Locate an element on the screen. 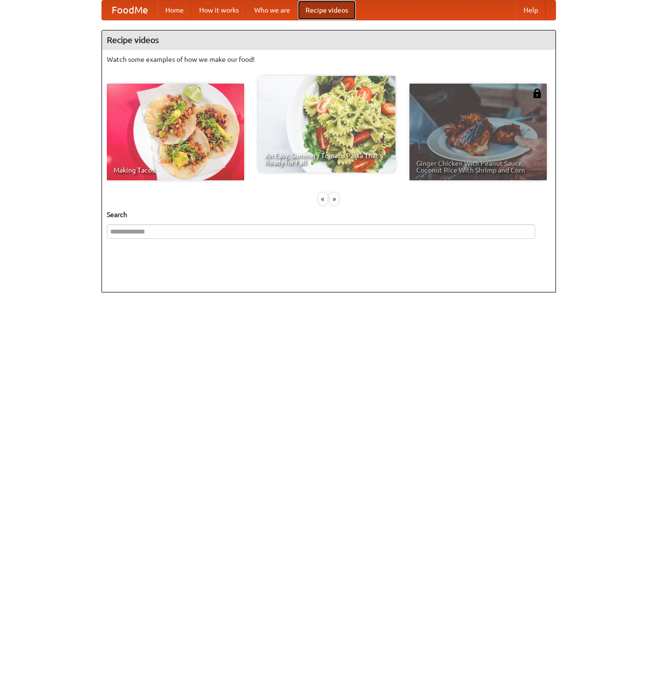  a: Home is located at coordinates (175, 10).